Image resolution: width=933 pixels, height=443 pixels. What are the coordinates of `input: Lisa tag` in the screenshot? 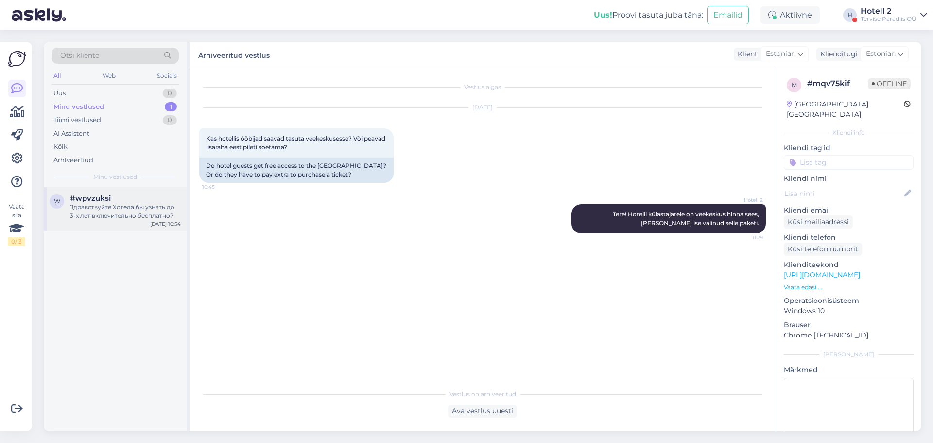 It's located at (848, 162).